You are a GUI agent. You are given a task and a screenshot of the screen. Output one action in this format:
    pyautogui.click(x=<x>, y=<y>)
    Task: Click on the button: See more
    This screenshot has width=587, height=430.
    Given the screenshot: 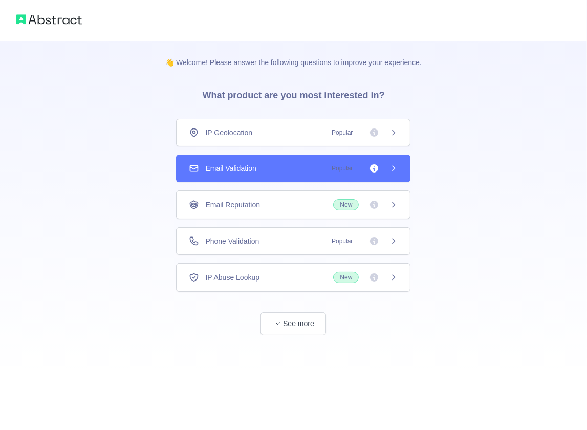 What is the action you would take?
    pyautogui.click(x=293, y=324)
    